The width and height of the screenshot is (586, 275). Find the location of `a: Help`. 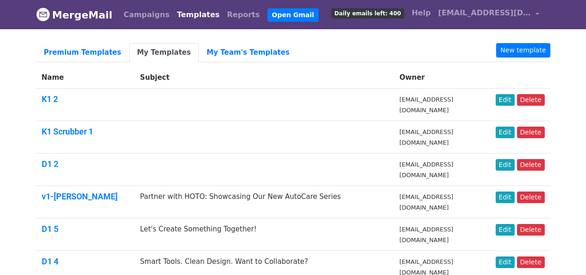

a: Help is located at coordinates (421, 13).